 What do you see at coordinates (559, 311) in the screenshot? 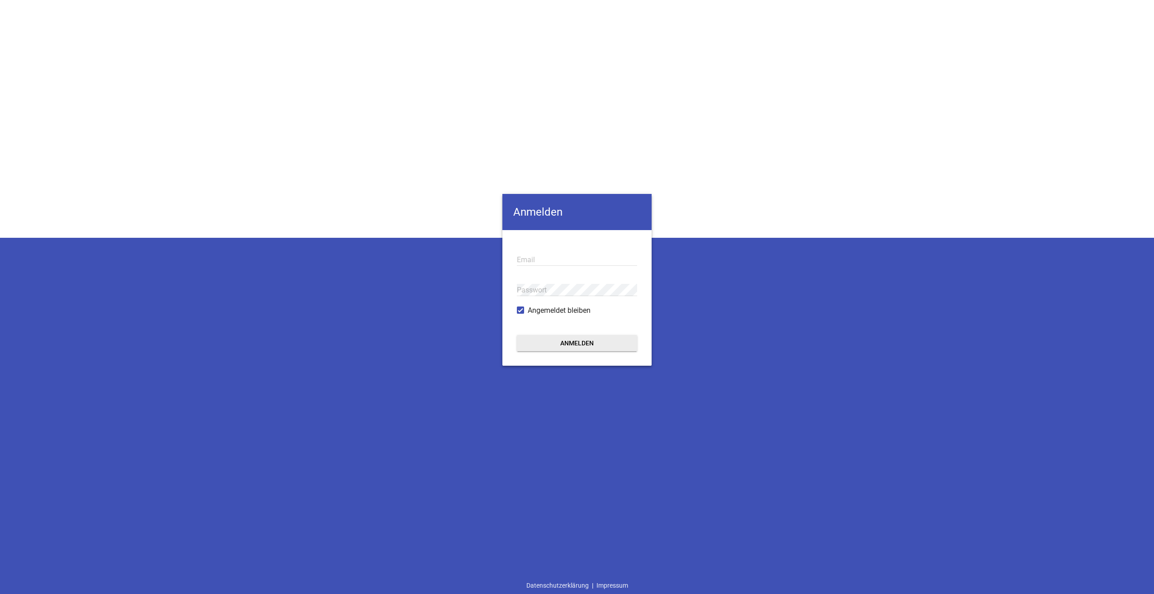
I see `span: Angemeldet bleiben` at bounding box center [559, 311].